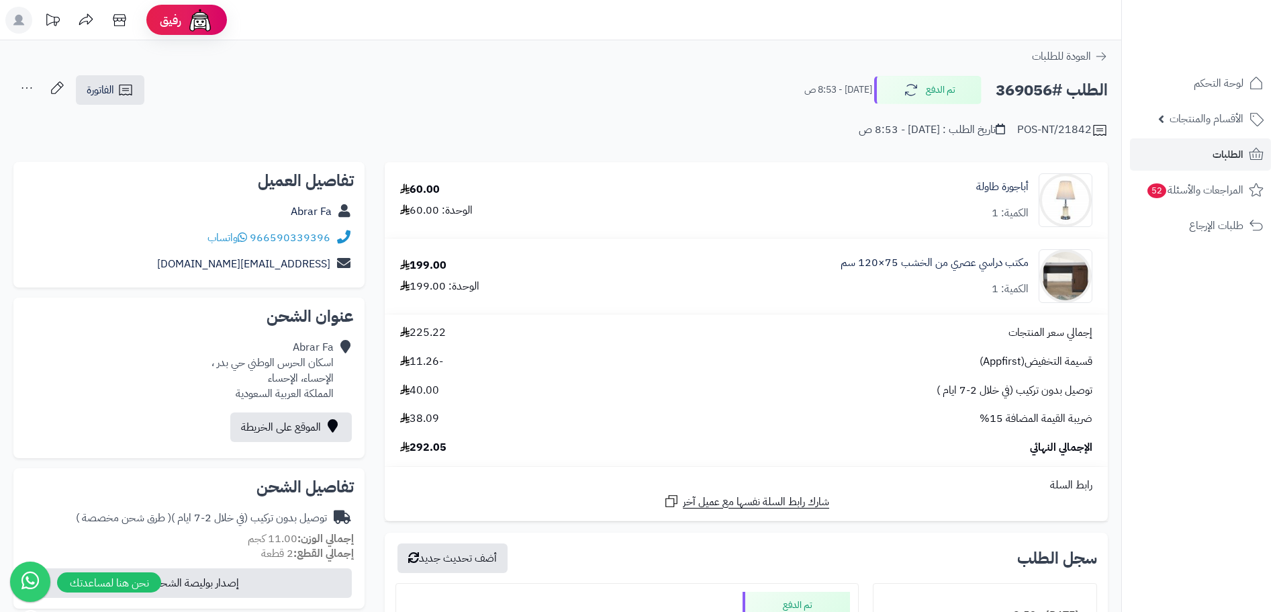 The height and width of the screenshot is (612, 1279). What do you see at coordinates (1063, 130) in the screenshot?
I see `div: POS-NT/21842` at bounding box center [1063, 130].